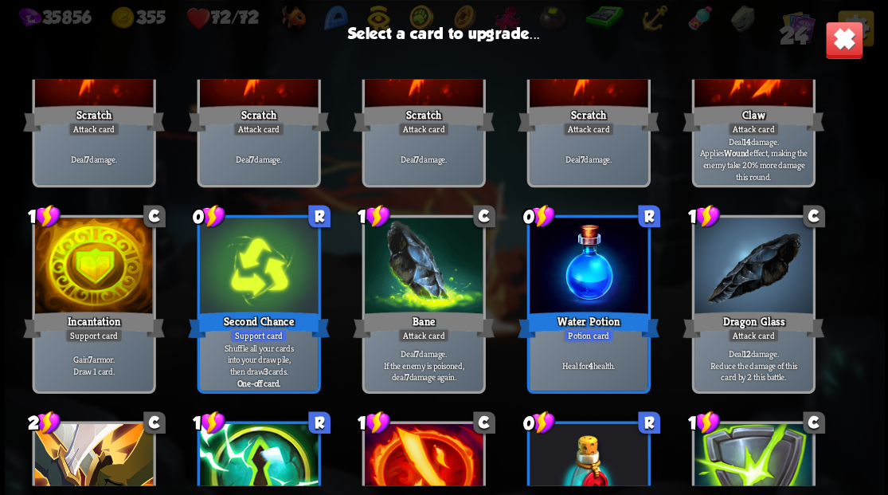 Image resolution: width=888 pixels, height=495 pixels. What do you see at coordinates (266, 370) in the screenshot?
I see `b: 3` at bounding box center [266, 370].